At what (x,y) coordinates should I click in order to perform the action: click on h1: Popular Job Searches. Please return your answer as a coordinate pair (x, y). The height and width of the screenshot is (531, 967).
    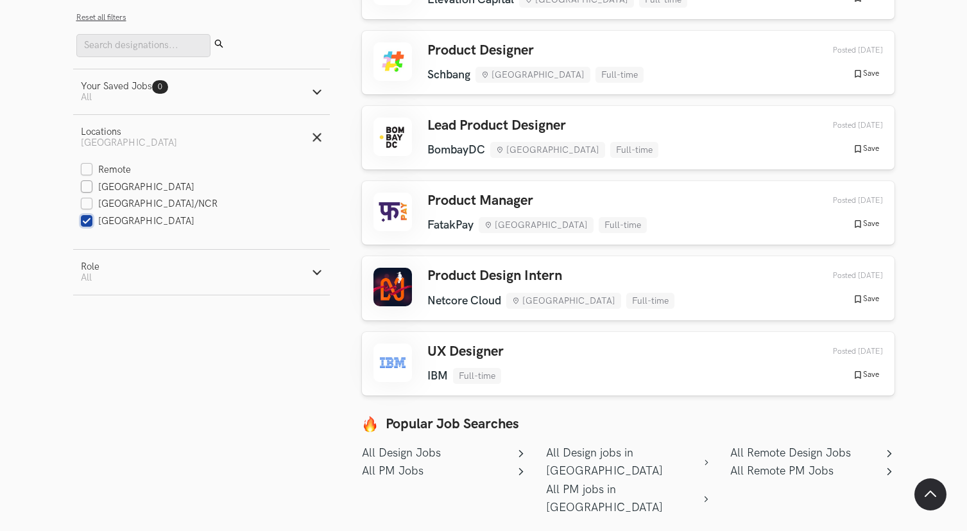
    Looking at the image, I should click on (628, 424).